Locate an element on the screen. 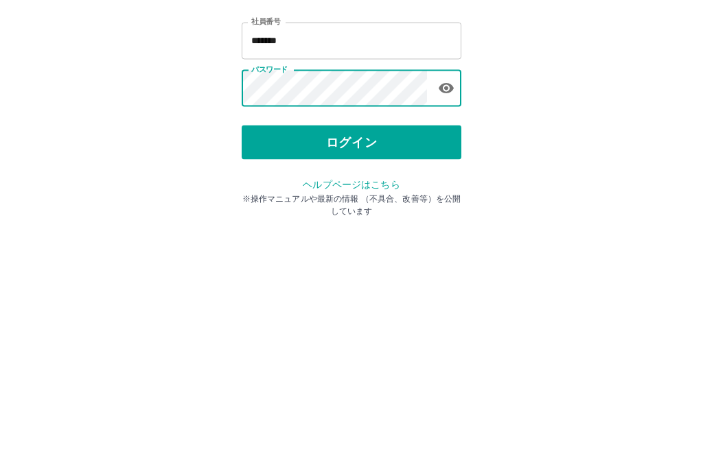  label: パスワード is located at coordinates (269, 181).